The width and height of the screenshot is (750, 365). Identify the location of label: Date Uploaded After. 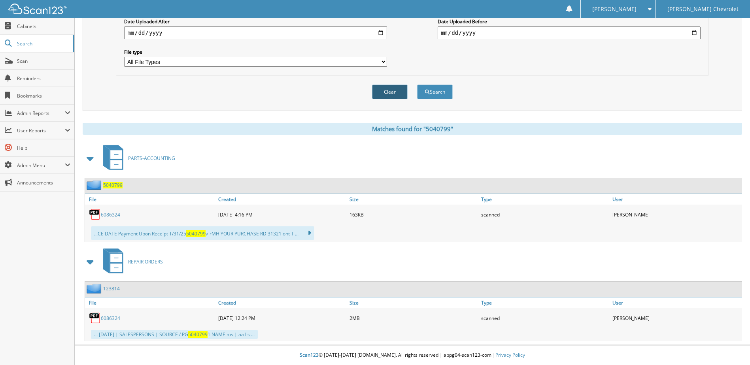
(255, 21).